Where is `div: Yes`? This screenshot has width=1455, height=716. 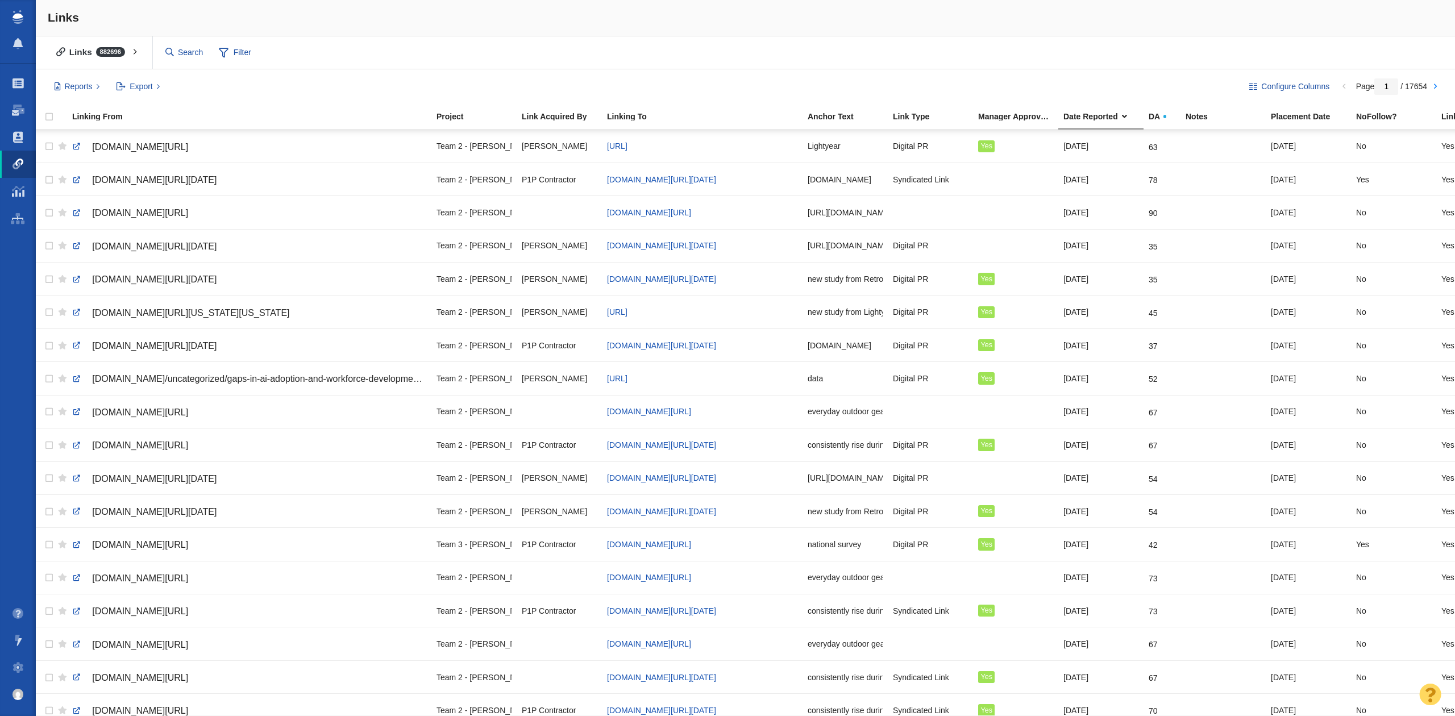
div: Yes is located at coordinates (1394, 544).